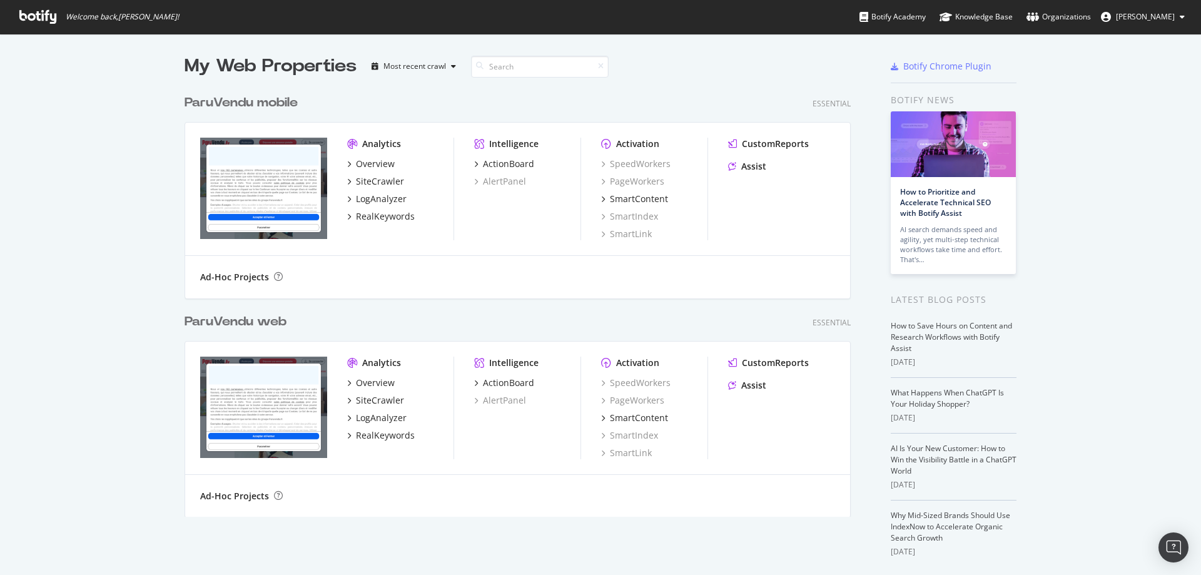 The image size is (1201, 575). I want to click on div: Botify Chrome Plugin, so click(947, 66).